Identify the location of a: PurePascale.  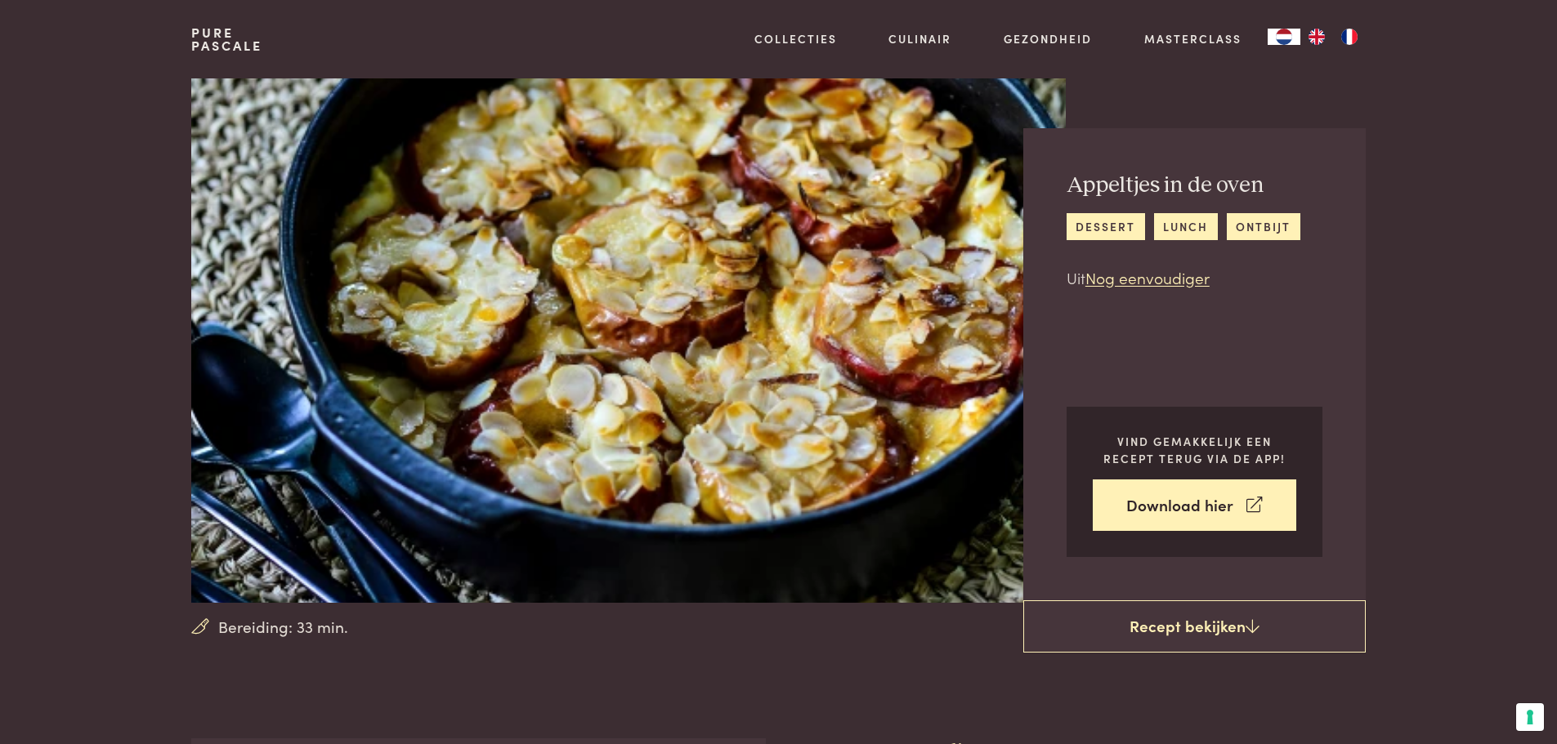
(226, 39).